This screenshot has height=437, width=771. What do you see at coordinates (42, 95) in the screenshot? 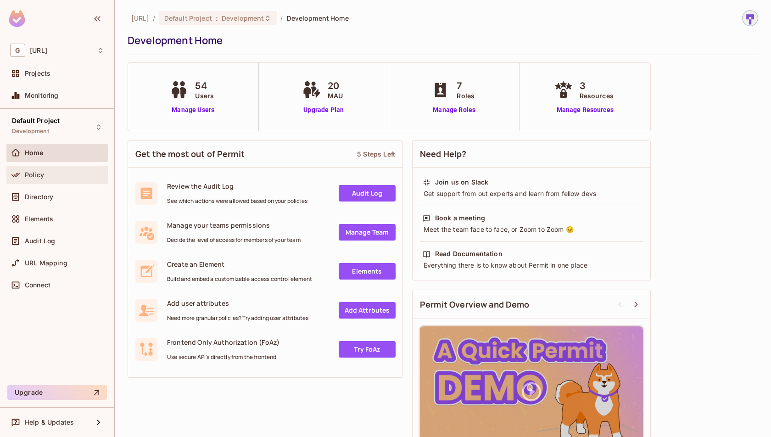
I see `span: Monitoring` at bounding box center [42, 95].